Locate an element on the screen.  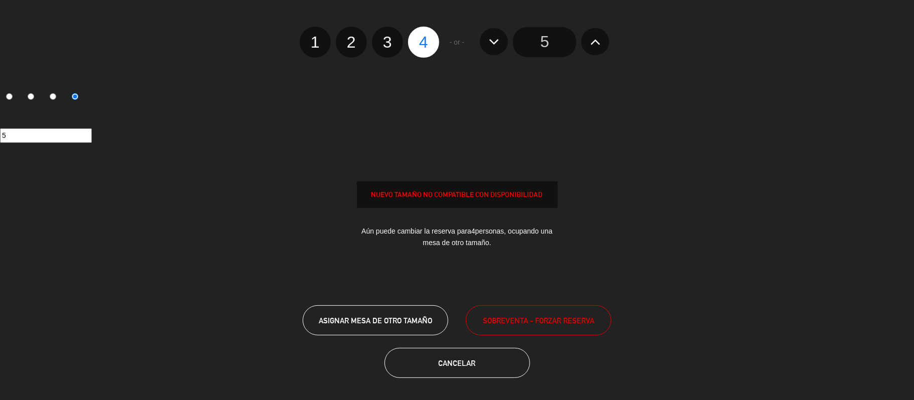
div: NUEVO TAMAÑO NO COMPATIBLE CON DISPONIBILIDAD is located at coordinates (457, 195).